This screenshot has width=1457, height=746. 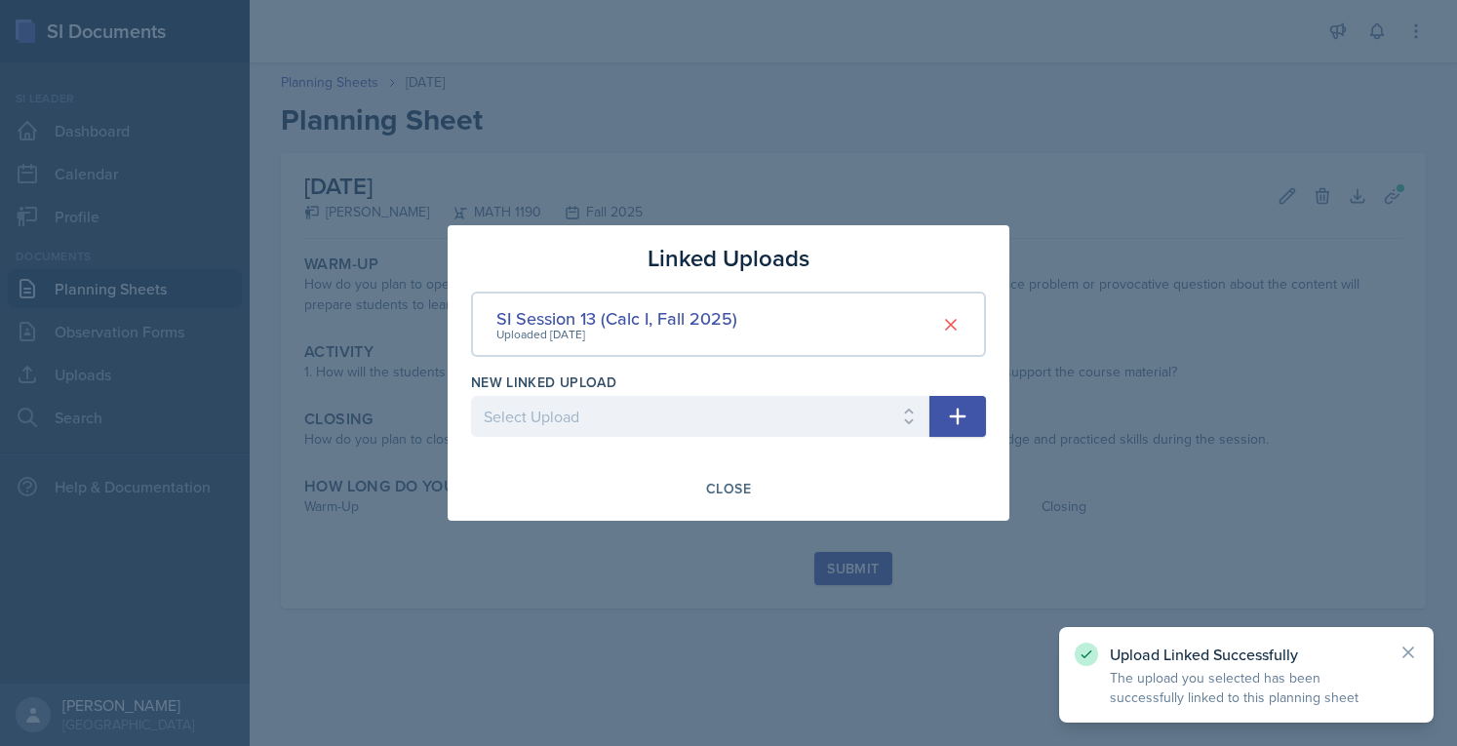 I want to click on div: Close, so click(x=729, y=489).